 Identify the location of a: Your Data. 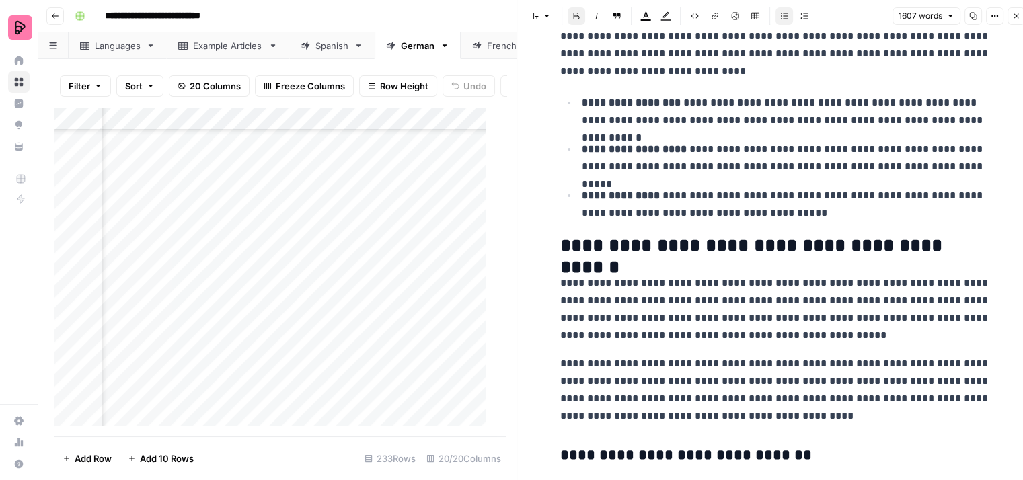
(19, 147).